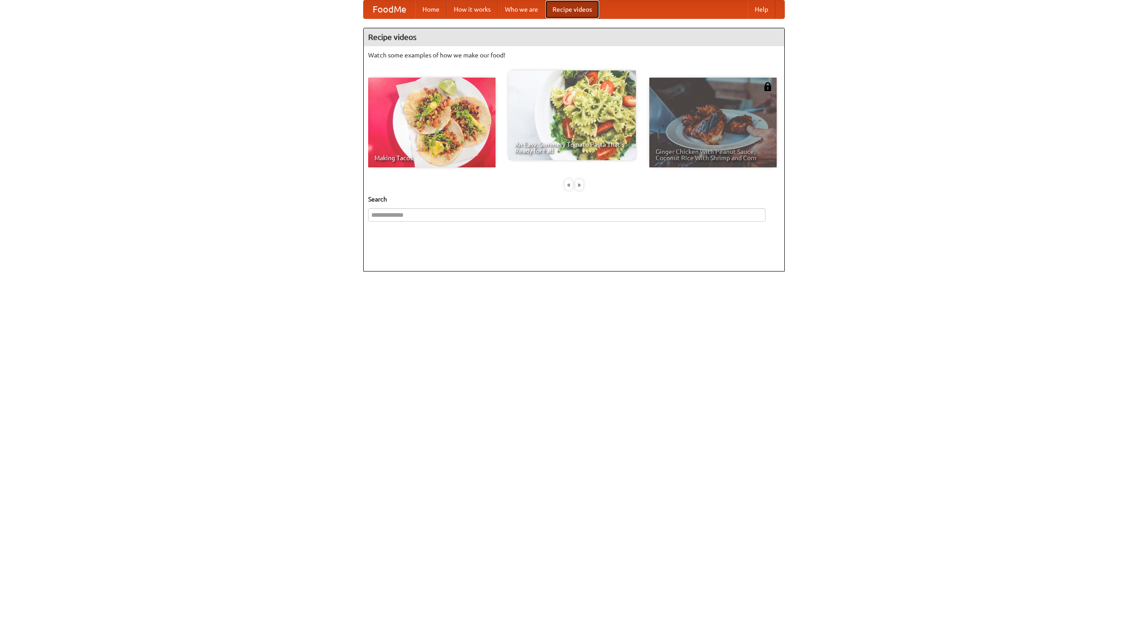 The height and width of the screenshot is (635, 1148). What do you see at coordinates (432, 158) in the screenshot?
I see `span: Making Tacos` at bounding box center [432, 158].